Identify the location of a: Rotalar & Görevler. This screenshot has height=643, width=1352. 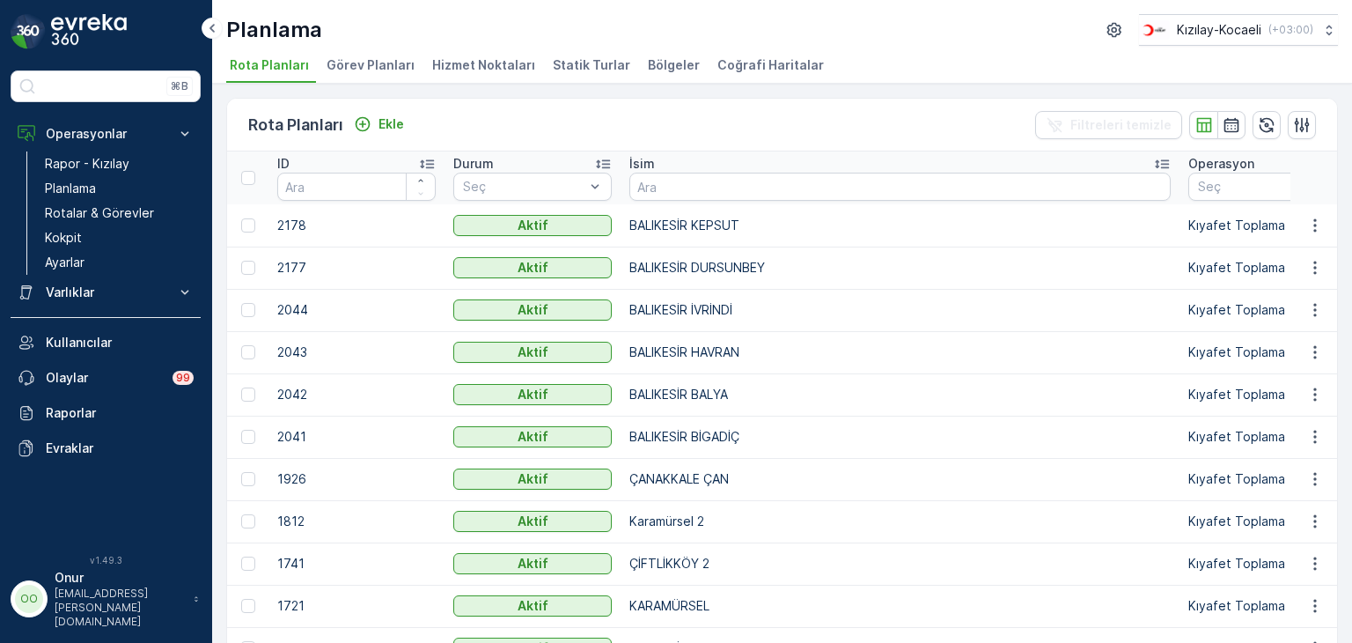
(119, 213).